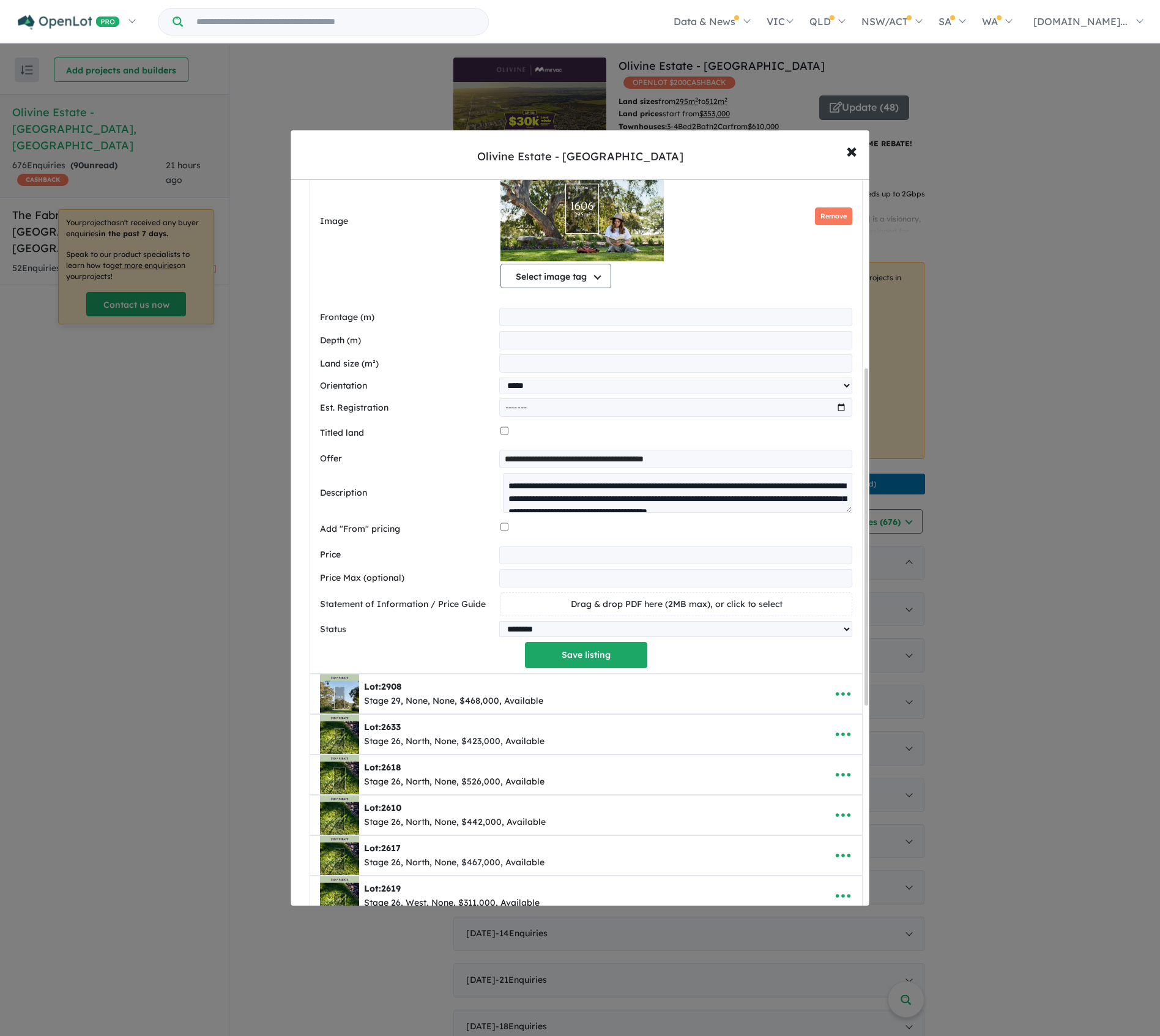  I want to click on img: Olivine%20Estate%20-%20Donnybrook%20-%20Lot%202618___1759835248.jpg, so click(340, 775).